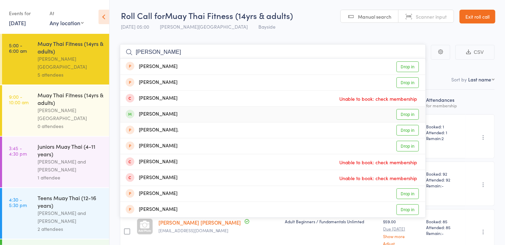 Image resolution: width=505 pixels, height=245 pixels. Describe the element at coordinates (18, 48) in the screenshot. I see `time: 5:00 - 6:00 am` at that location.